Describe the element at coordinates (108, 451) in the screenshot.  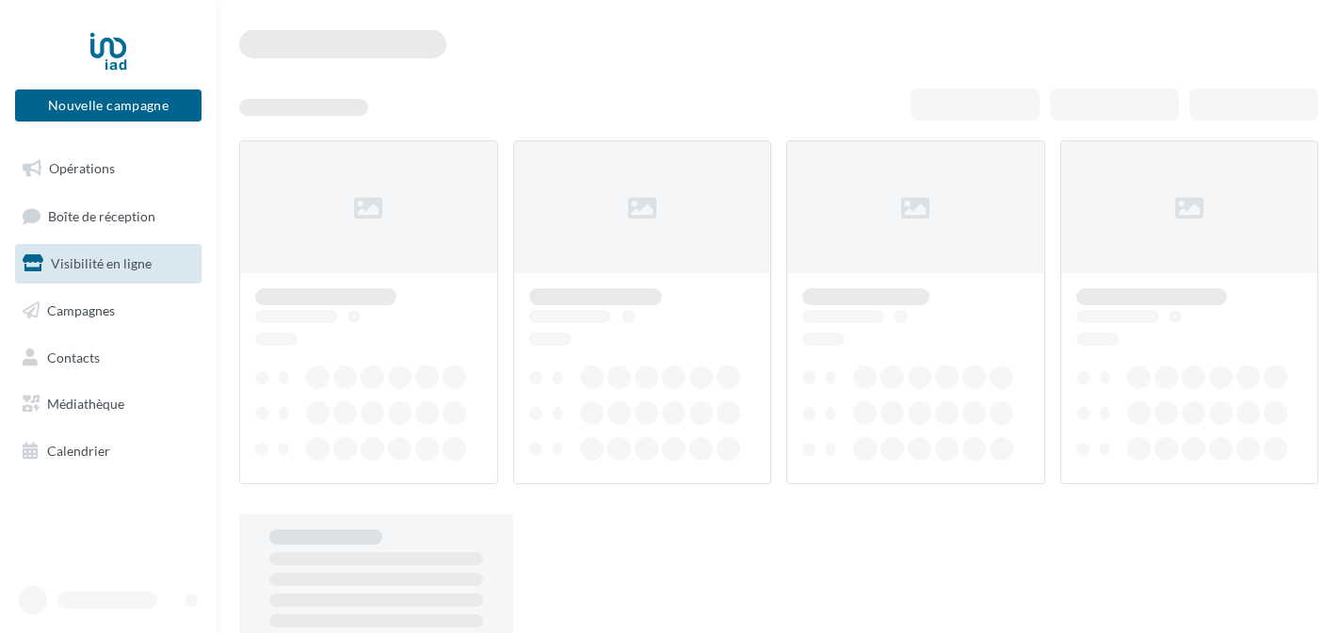
I see `a: Calendrier` at that location.